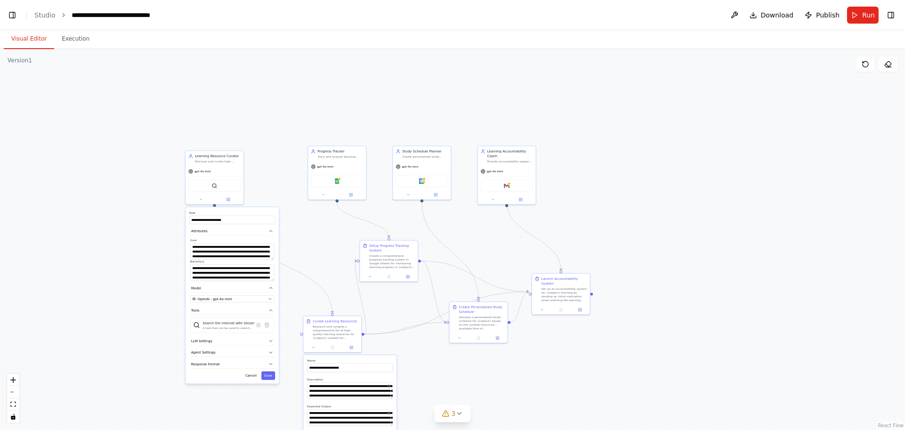  Describe the element at coordinates (340, 151) in the screenshot. I see `div: Progress Tracker` at that location.